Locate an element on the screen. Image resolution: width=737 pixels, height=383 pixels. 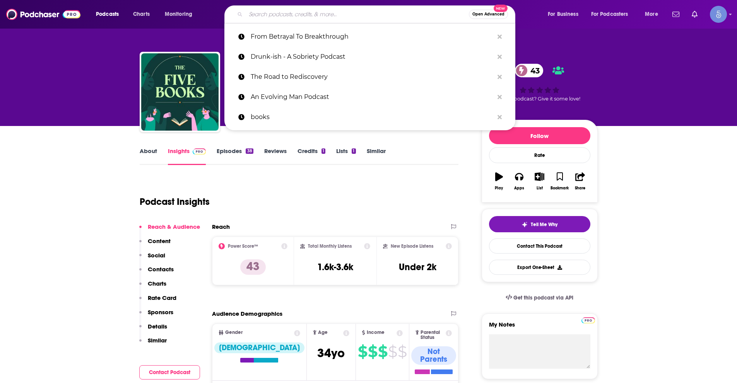
a: Pro website is located at coordinates (588, 320).